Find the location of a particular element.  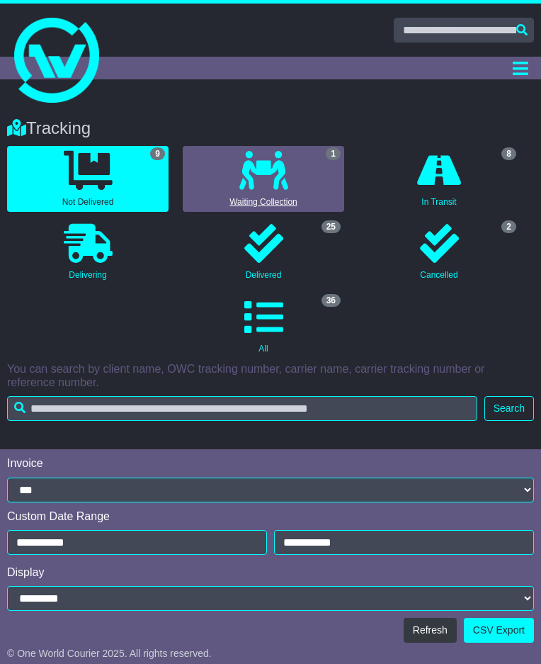

span: 8 is located at coordinates (509, 154).